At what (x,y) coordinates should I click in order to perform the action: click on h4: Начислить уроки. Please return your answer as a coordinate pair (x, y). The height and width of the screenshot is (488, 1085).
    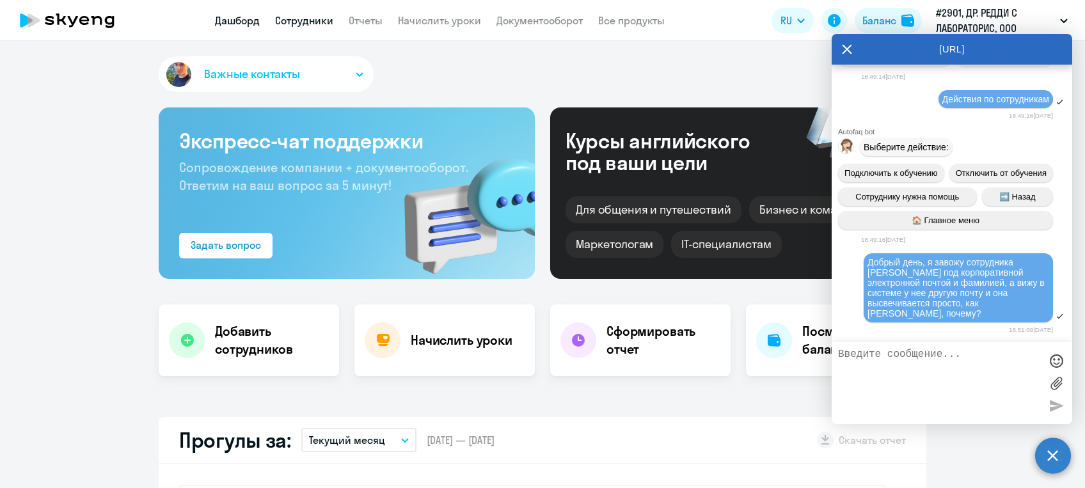
    Looking at the image, I should click on (461, 340).